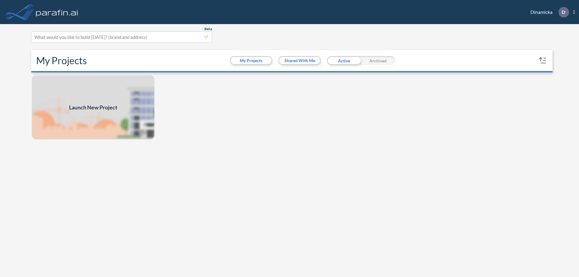 This screenshot has width=579, height=277. What do you see at coordinates (93, 107) in the screenshot?
I see `span: Launch New Project` at bounding box center [93, 107].